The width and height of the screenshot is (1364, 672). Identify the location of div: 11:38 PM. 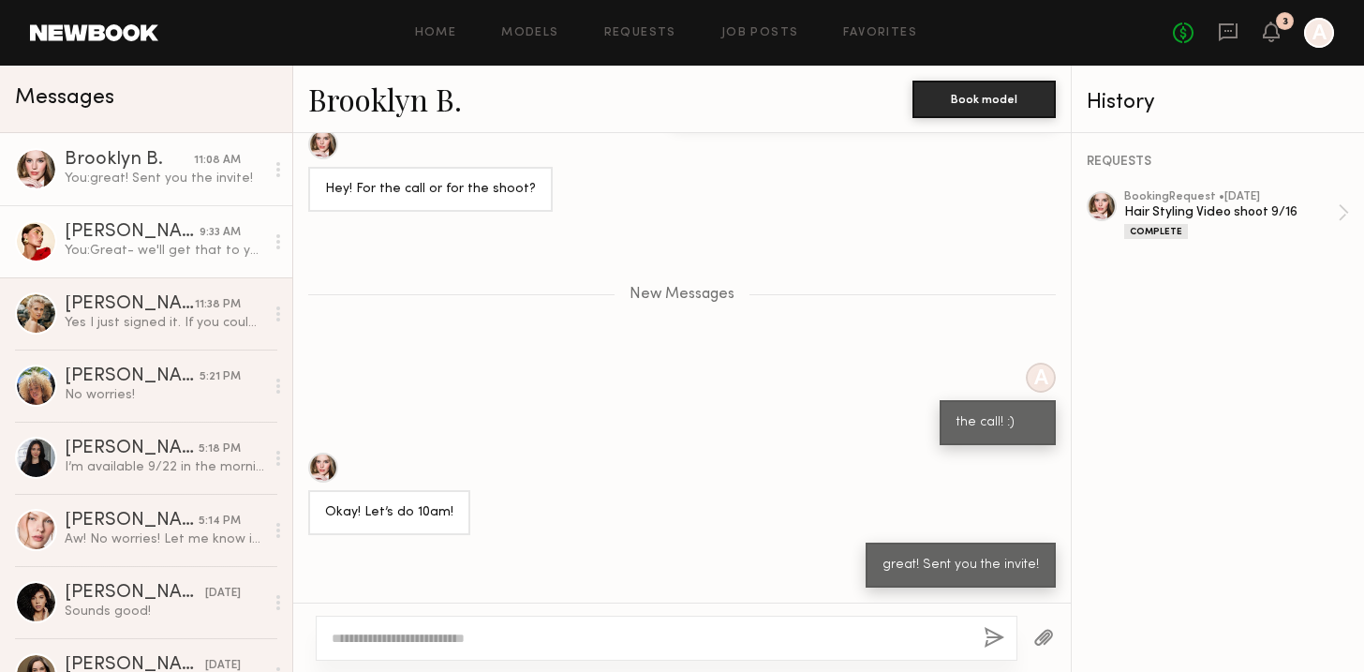
(217, 304).